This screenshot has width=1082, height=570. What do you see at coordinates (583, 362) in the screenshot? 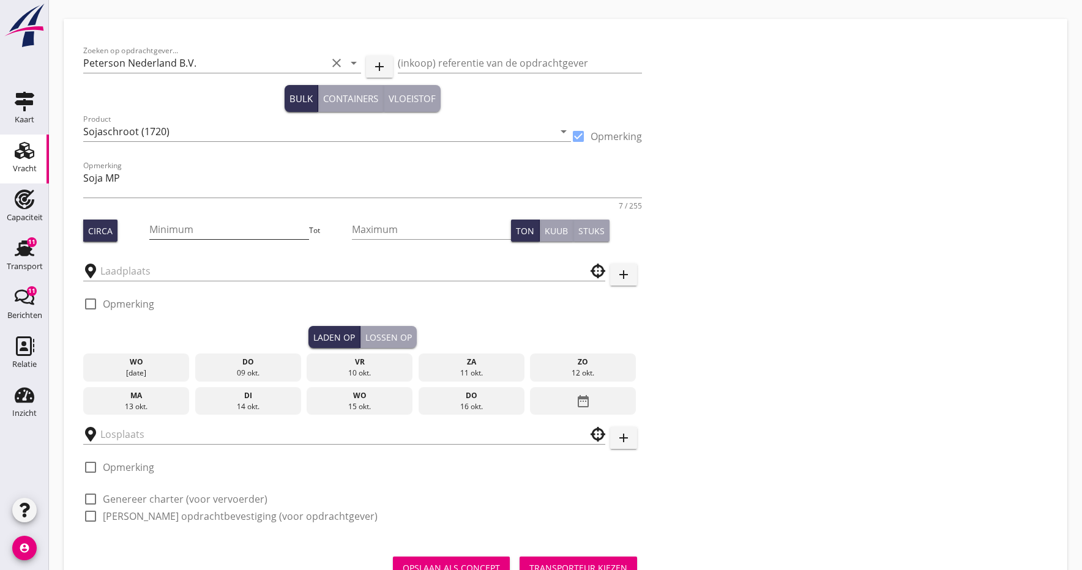
I see `div: zo` at bounding box center [583, 362].